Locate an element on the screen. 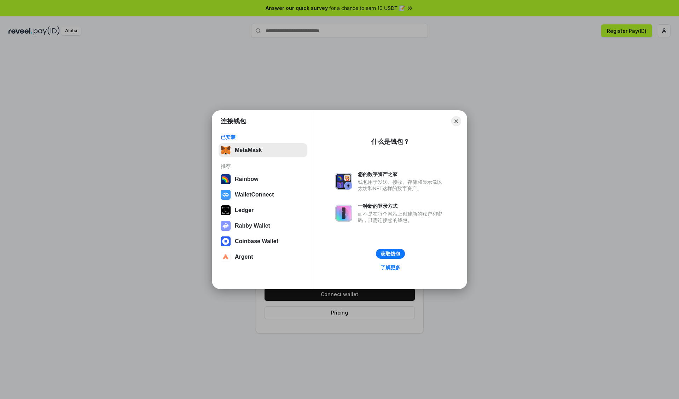 Image resolution: width=679 pixels, height=399 pixels. button: Rainbow is located at coordinates (263, 179).